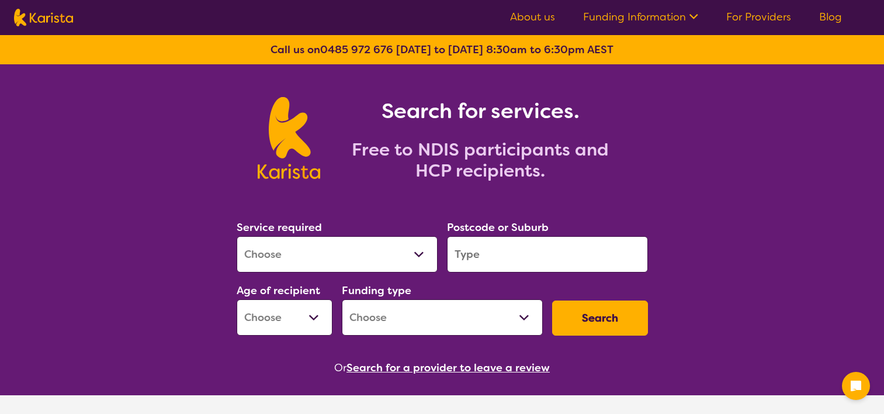  Describe the element at coordinates (376, 290) in the screenshot. I see `label: Funding type` at that location.